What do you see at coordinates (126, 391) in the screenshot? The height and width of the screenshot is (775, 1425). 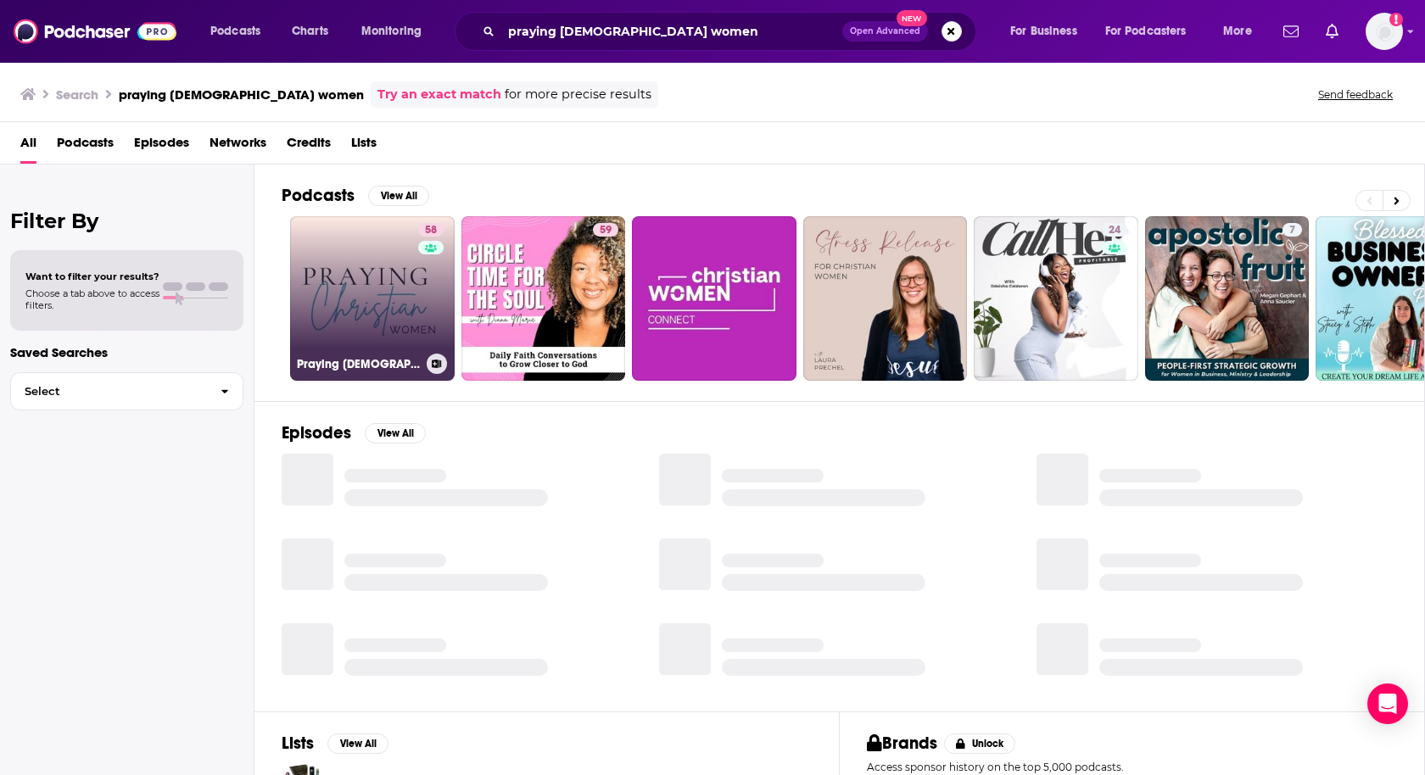 I see `button: Select` at bounding box center [126, 391].